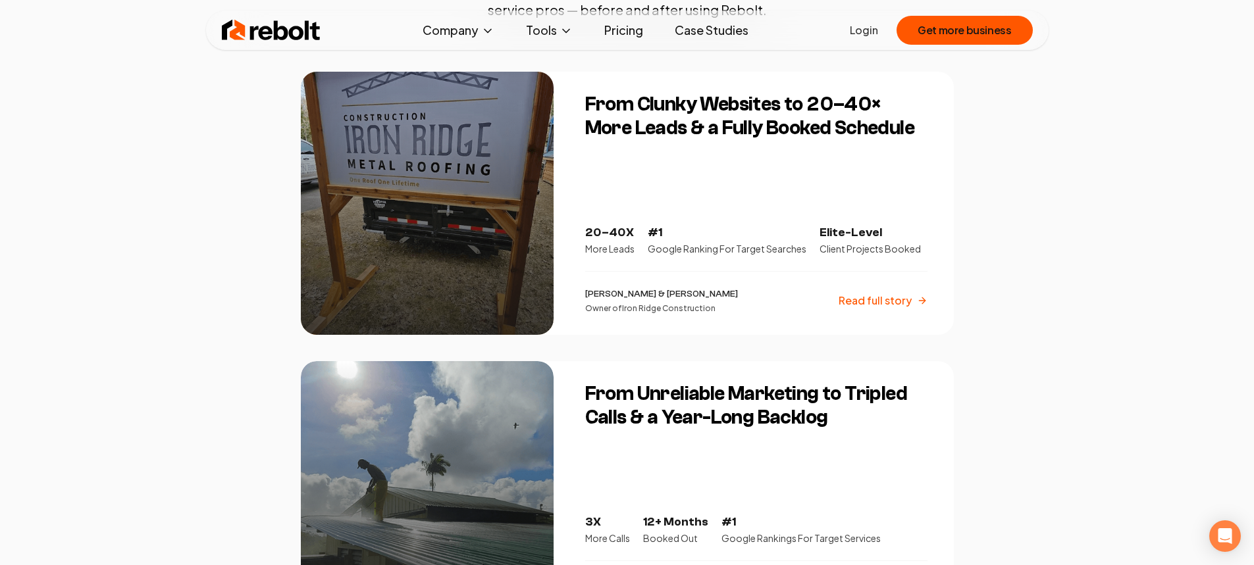 Image resolution: width=1254 pixels, height=565 pixels. I want to click on h3: From Clunky Websites to 20–40× More Leads & a Fully Booked Schedule, so click(756, 116).